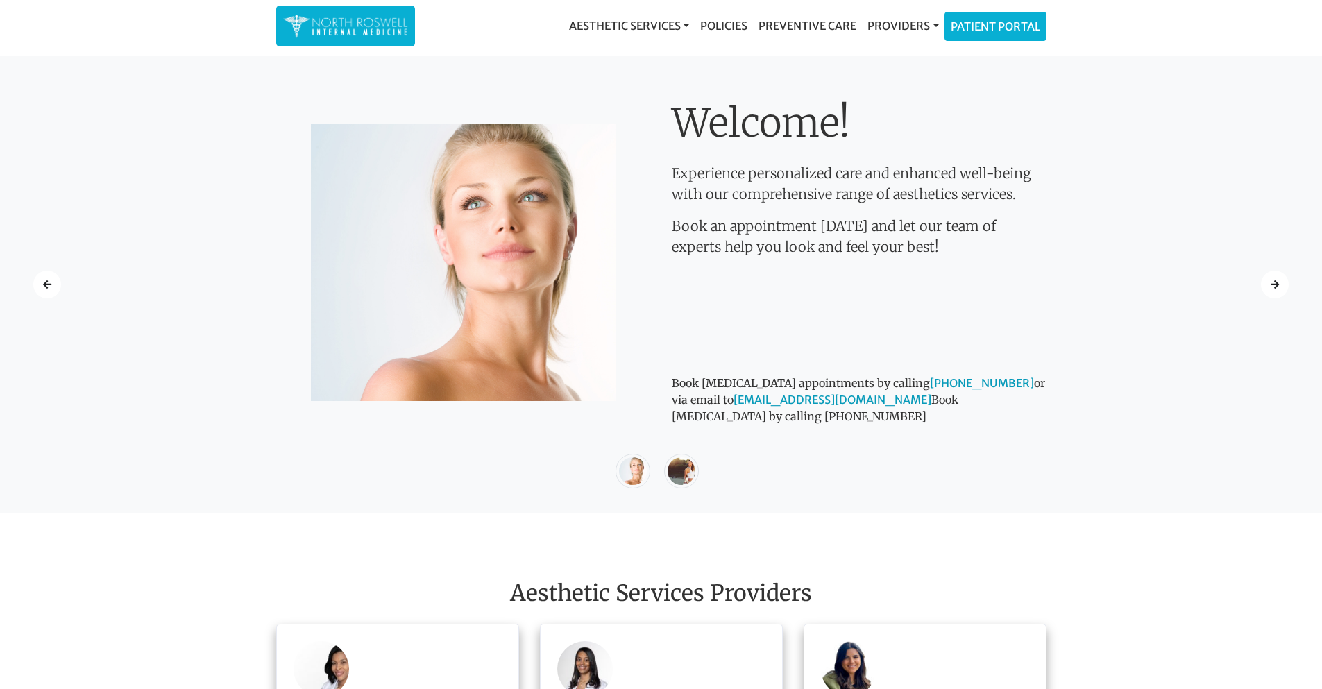 The width and height of the screenshot is (1322, 689). Describe the element at coordinates (629, 26) in the screenshot. I see `a: Aesthetic Services` at that location.